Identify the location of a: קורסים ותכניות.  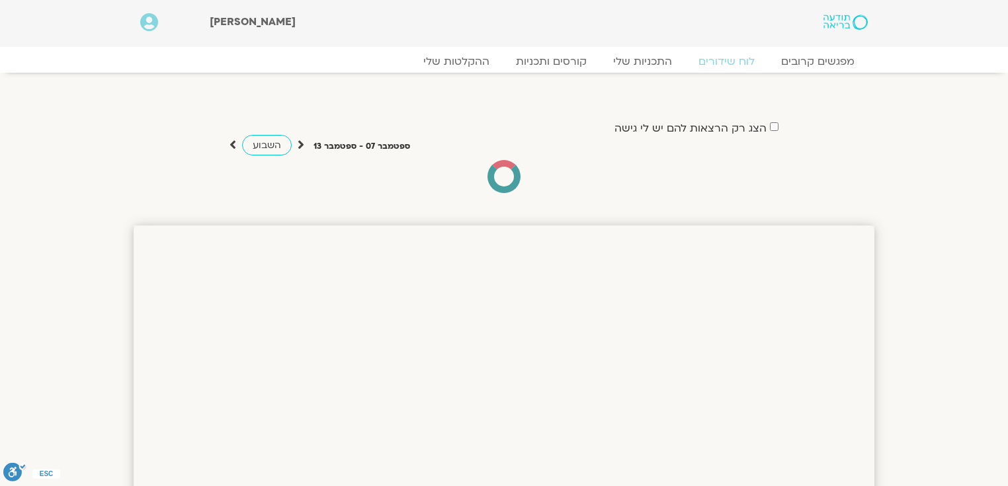
(551, 62).